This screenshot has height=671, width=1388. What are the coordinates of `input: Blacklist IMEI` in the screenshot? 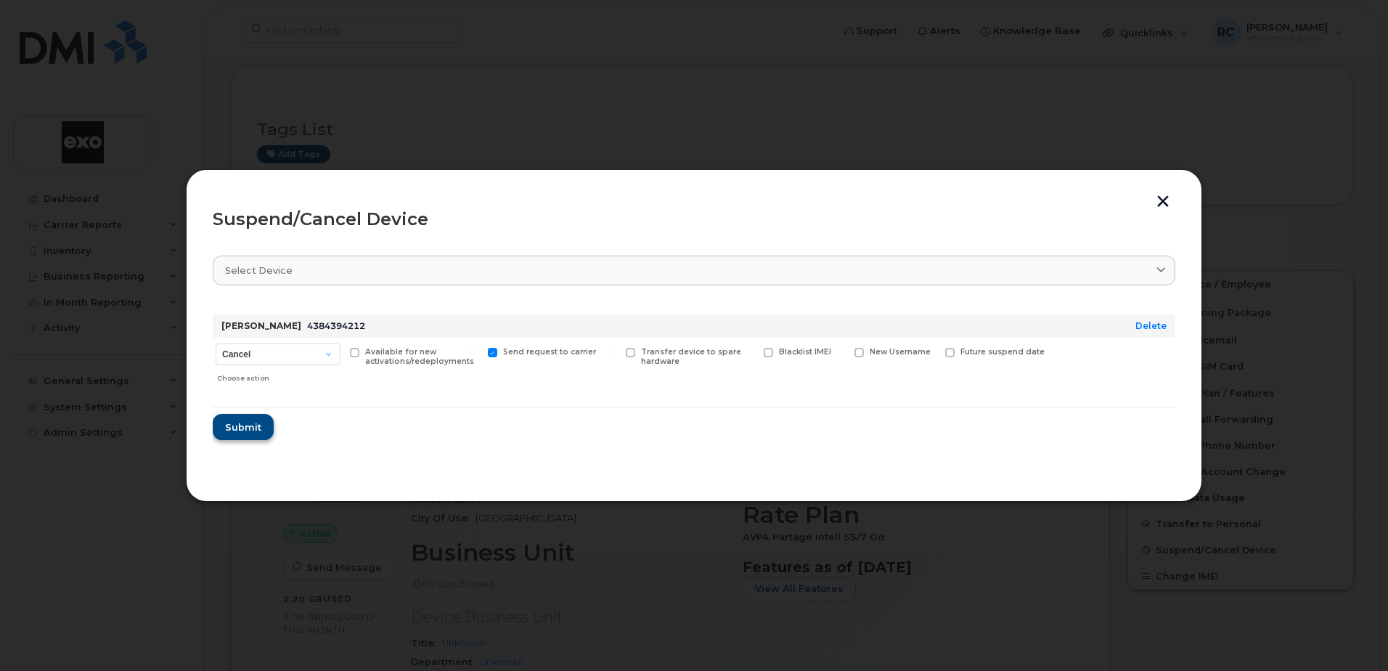 It's located at (750, 351).